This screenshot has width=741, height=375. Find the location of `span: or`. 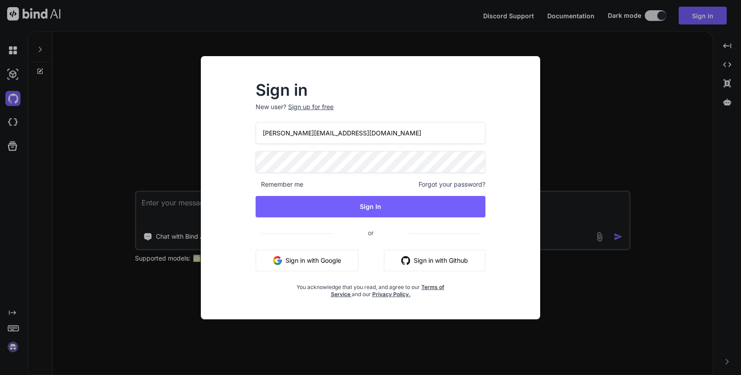

span: or is located at coordinates (371, 232).